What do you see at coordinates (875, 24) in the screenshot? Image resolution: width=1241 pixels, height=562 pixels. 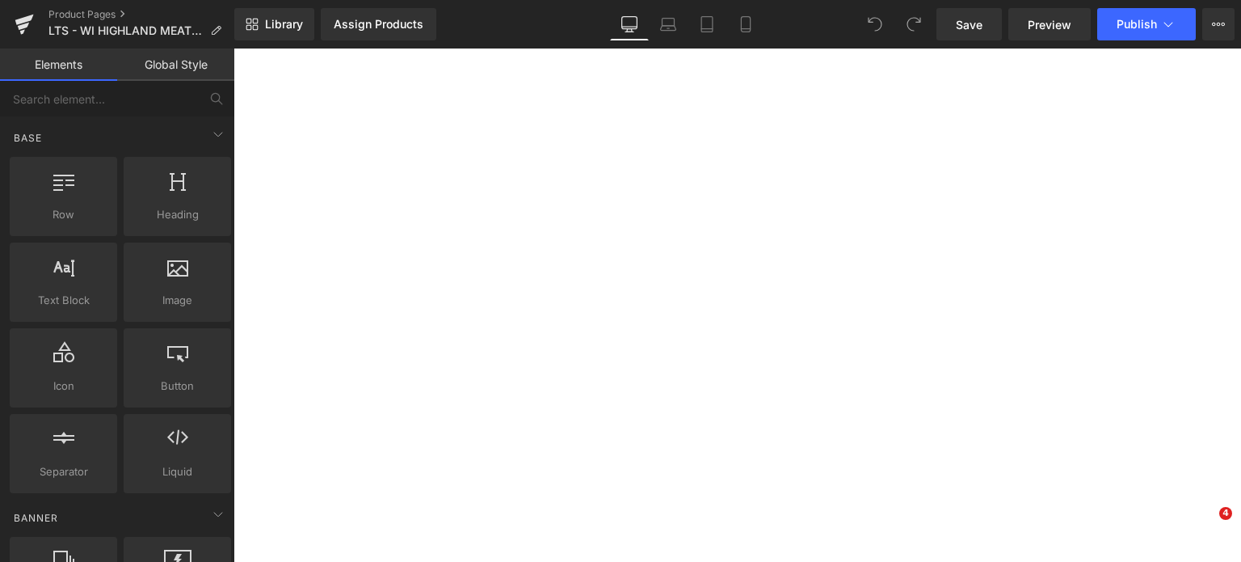 I see `button: Undo` at bounding box center [875, 24].